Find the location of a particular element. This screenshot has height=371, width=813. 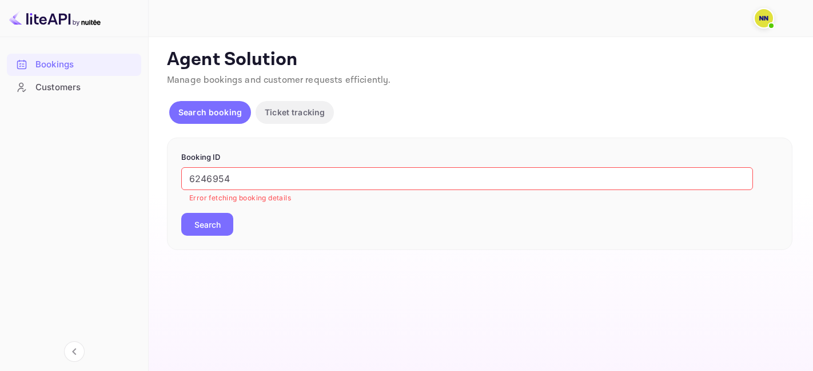

a: Customers is located at coordinates (74, 87).